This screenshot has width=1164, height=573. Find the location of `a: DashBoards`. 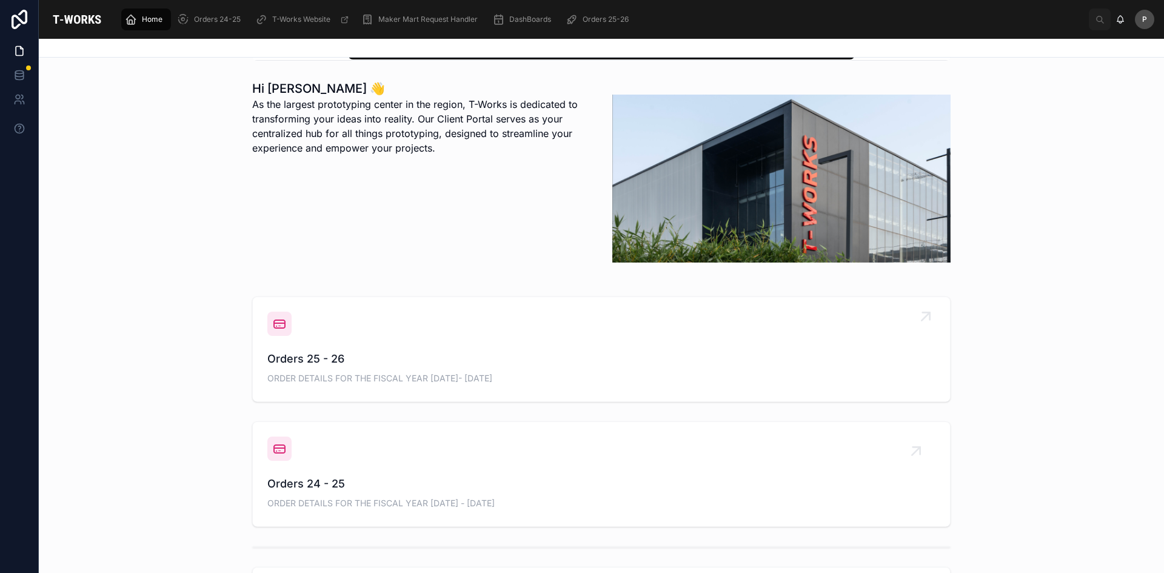

a: DashBoards is located at coordinates (524, 19).